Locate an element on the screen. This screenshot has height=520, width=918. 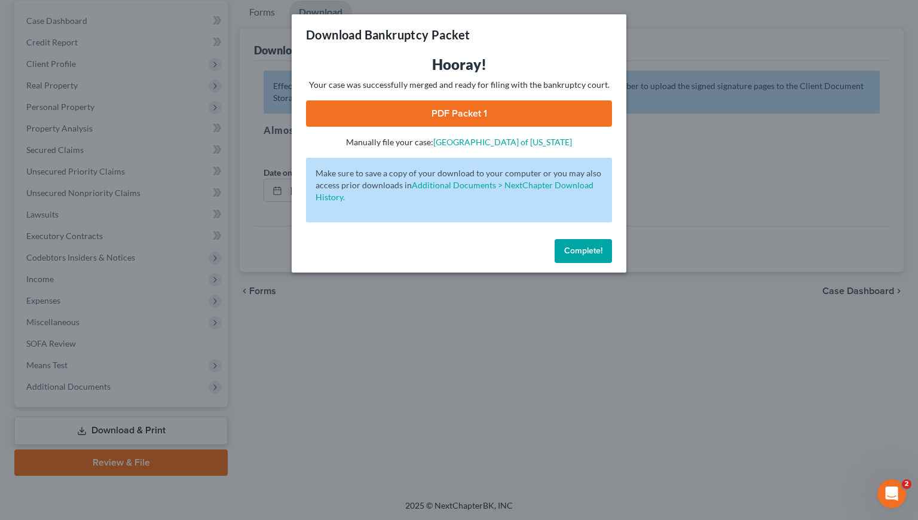
h3: Hooray! is located at coordinates (459, 65).